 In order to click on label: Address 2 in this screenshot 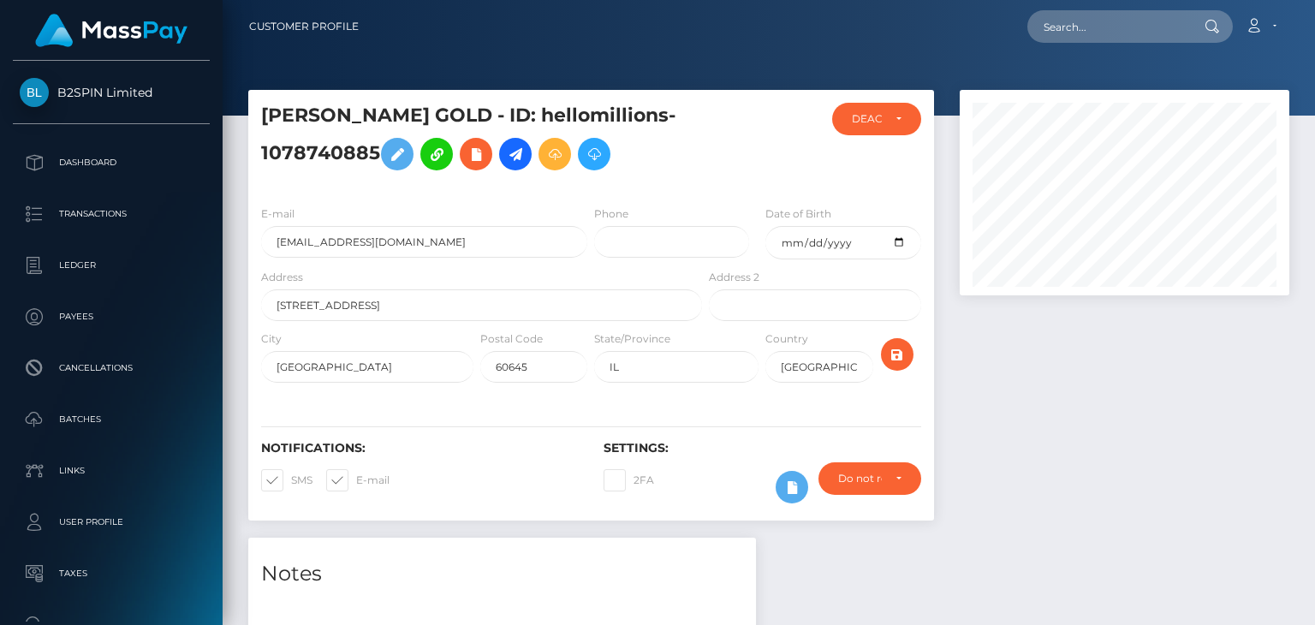, I will do `click(734, 277)`.